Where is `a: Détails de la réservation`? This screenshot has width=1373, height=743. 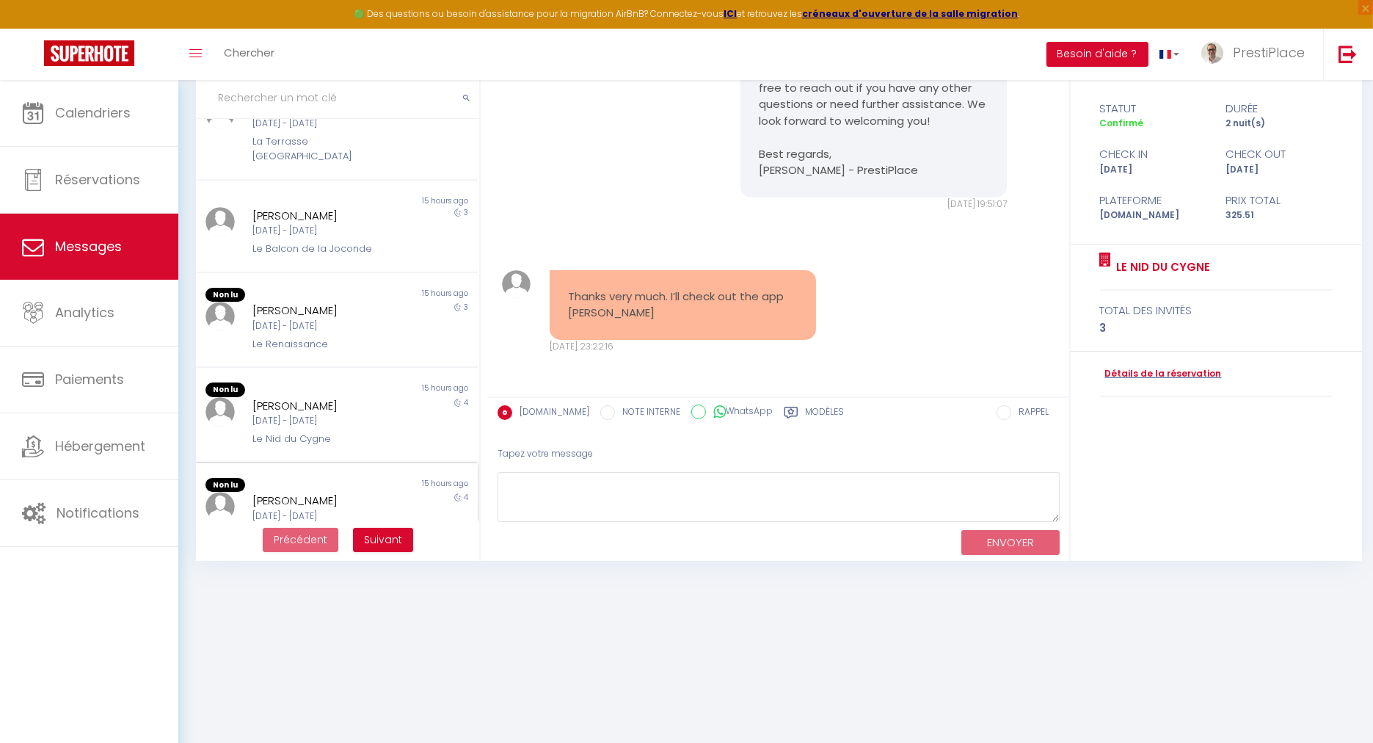
a: Détails de la réservation is located at coordinates (1161, 374).